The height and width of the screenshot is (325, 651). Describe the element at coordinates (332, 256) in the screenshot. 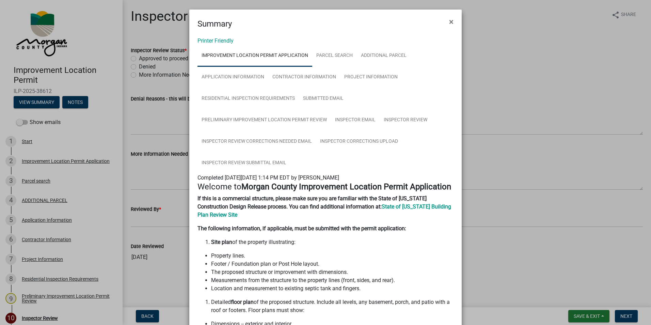

I see `li: Property lines.` at that location.